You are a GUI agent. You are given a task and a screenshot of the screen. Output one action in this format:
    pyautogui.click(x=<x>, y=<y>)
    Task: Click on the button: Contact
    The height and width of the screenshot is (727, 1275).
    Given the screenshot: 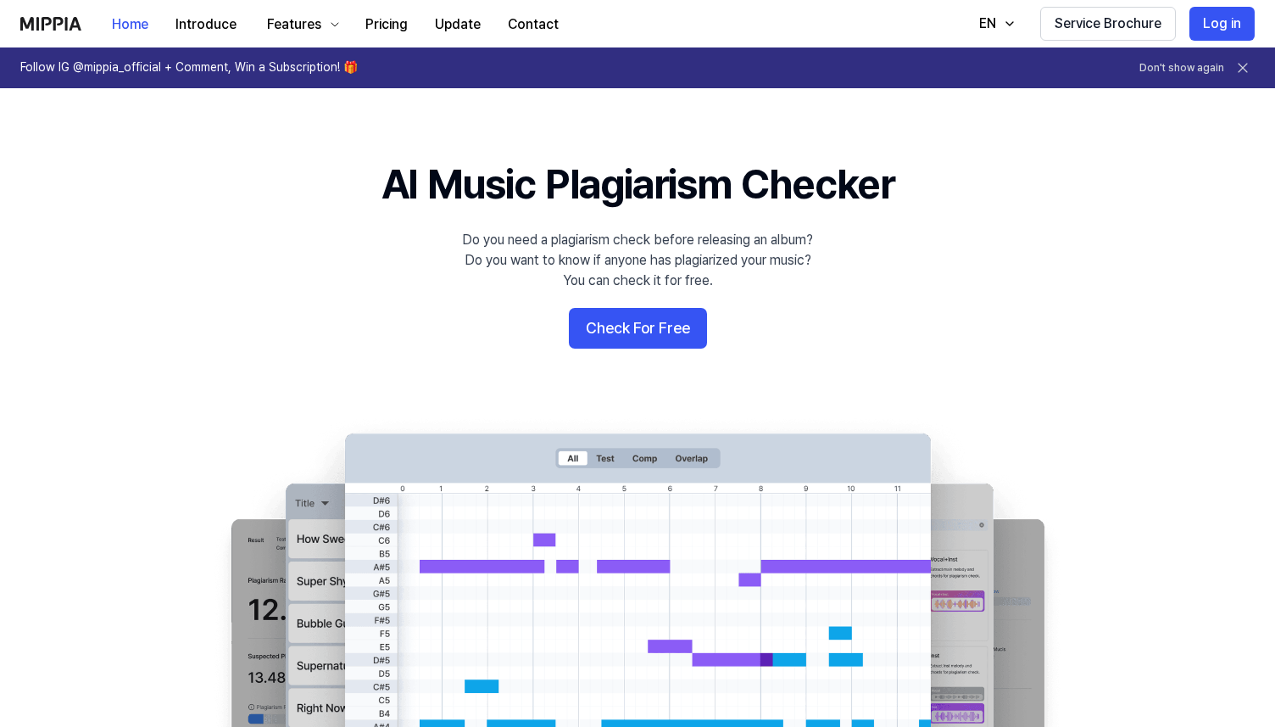 What is the action you would take?
    pyautogui.click(x=533, y=25)
    